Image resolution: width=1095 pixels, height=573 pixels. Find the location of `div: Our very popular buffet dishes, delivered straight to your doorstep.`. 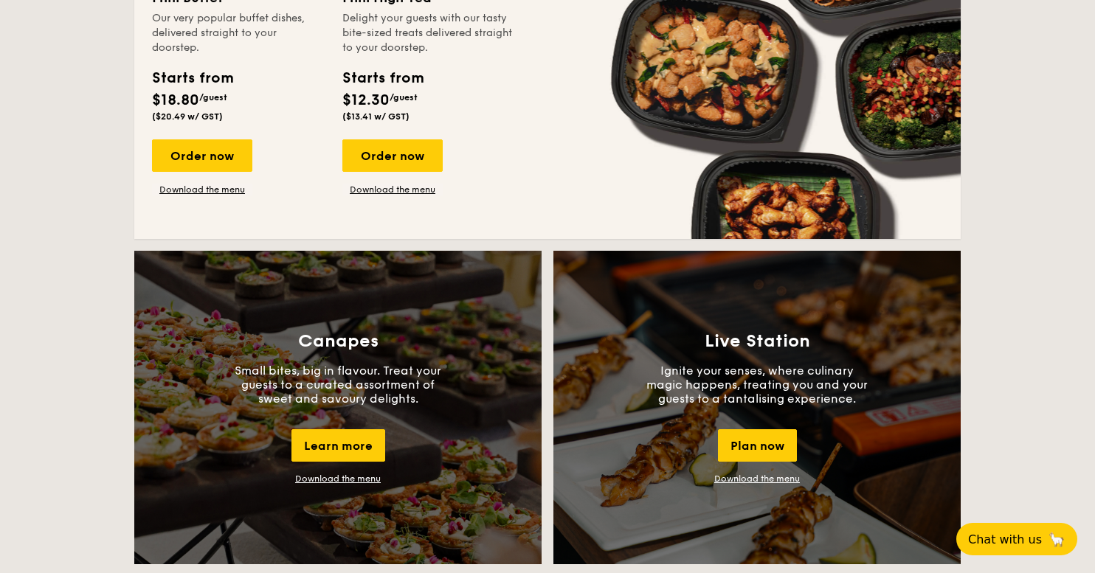

div: Our very popular buffet dishes, delivered straight to your doorstep. is located at coordinates (238, 33).